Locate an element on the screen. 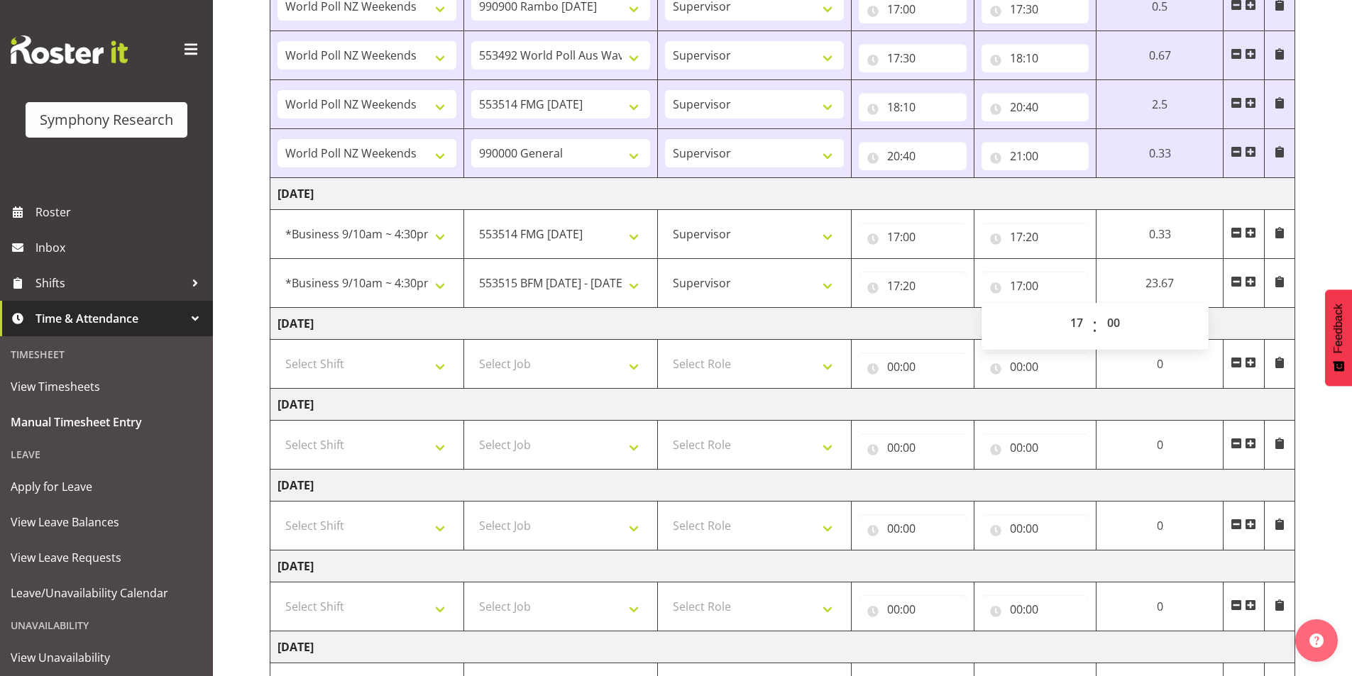  span: View Timesheets is located at coordinates (106, 387).